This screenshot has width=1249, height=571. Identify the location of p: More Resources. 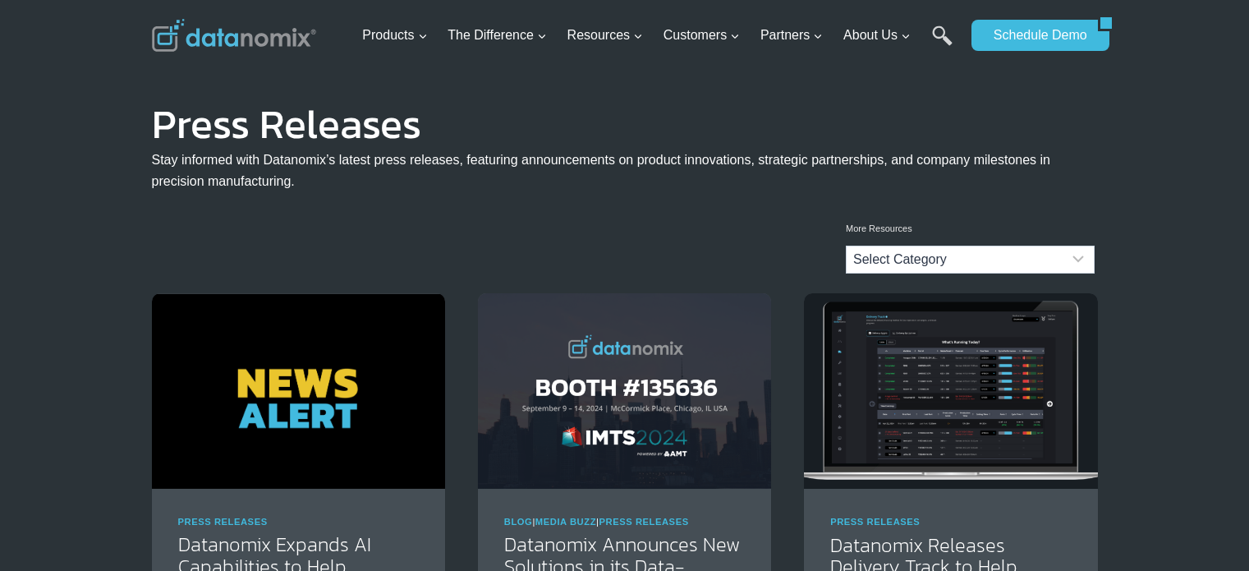
(970, 229).